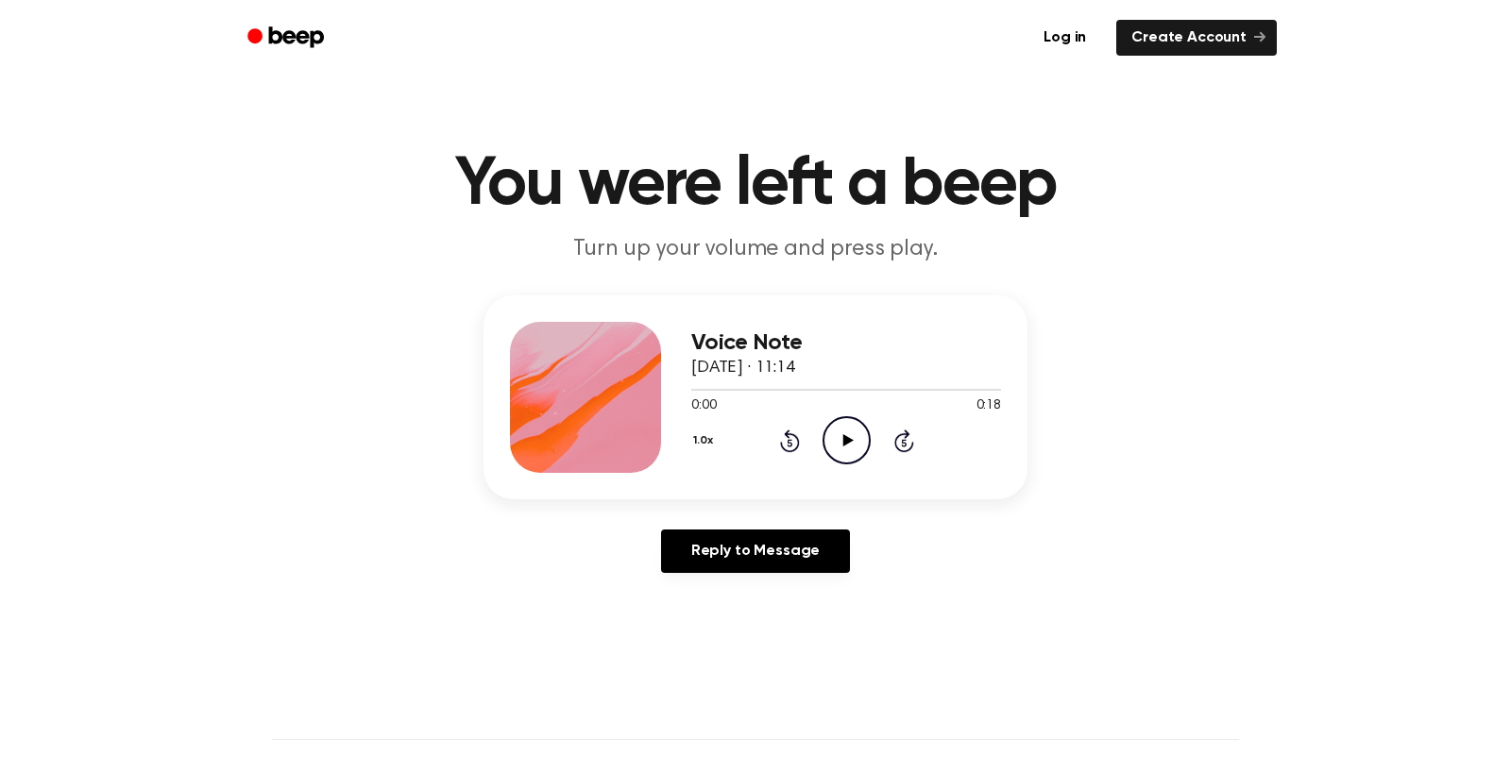 This screenshot has width=1511, height=772. Describe the element at coordinates (755, 551) in the screenshot. I see `a: Reply to Message` at that location.